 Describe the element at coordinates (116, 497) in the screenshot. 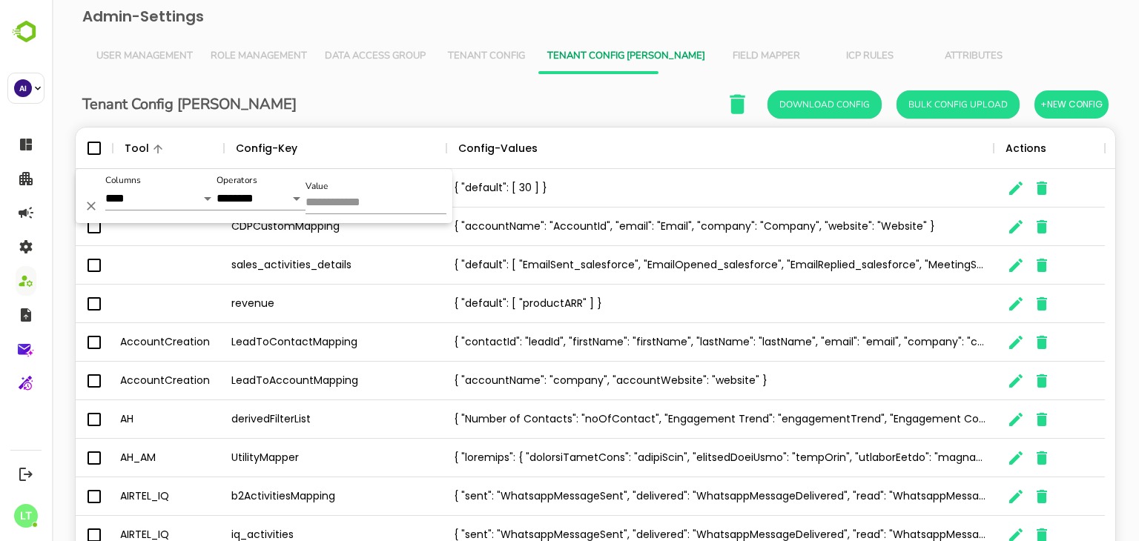

I see `div: AIRTEL_IQ` at that location.